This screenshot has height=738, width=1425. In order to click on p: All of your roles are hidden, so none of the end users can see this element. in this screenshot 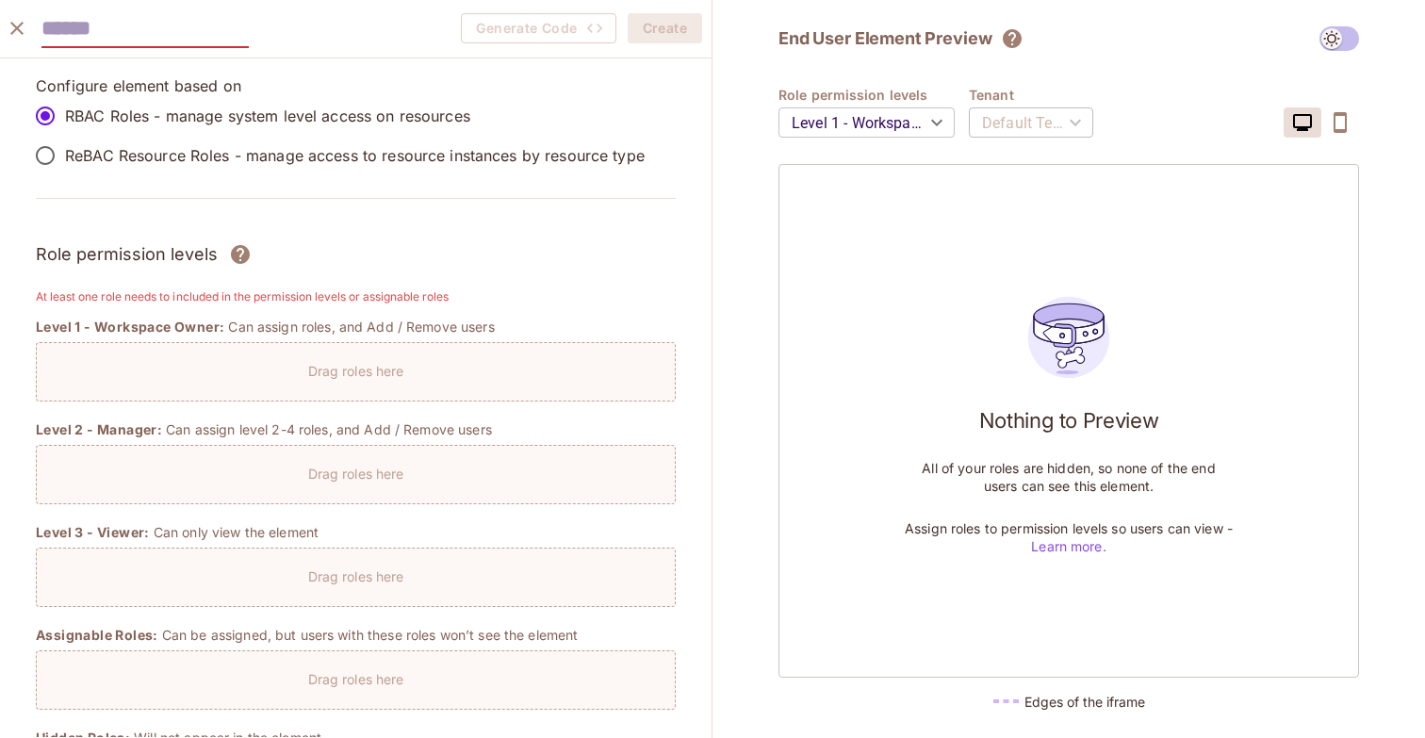, I will do `click(1069, 477)`.